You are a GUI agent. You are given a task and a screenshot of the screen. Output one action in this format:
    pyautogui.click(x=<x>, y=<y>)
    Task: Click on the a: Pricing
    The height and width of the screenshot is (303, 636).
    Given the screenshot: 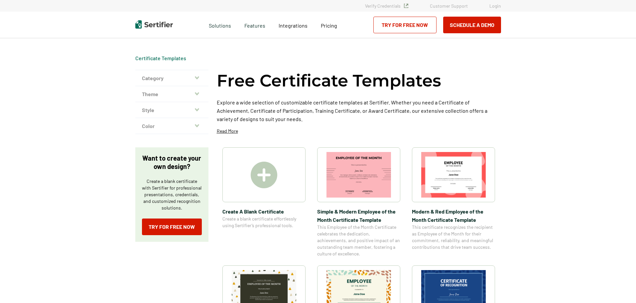 What is the action you would take?
    pyautogui.click(x=329, y=25)
    